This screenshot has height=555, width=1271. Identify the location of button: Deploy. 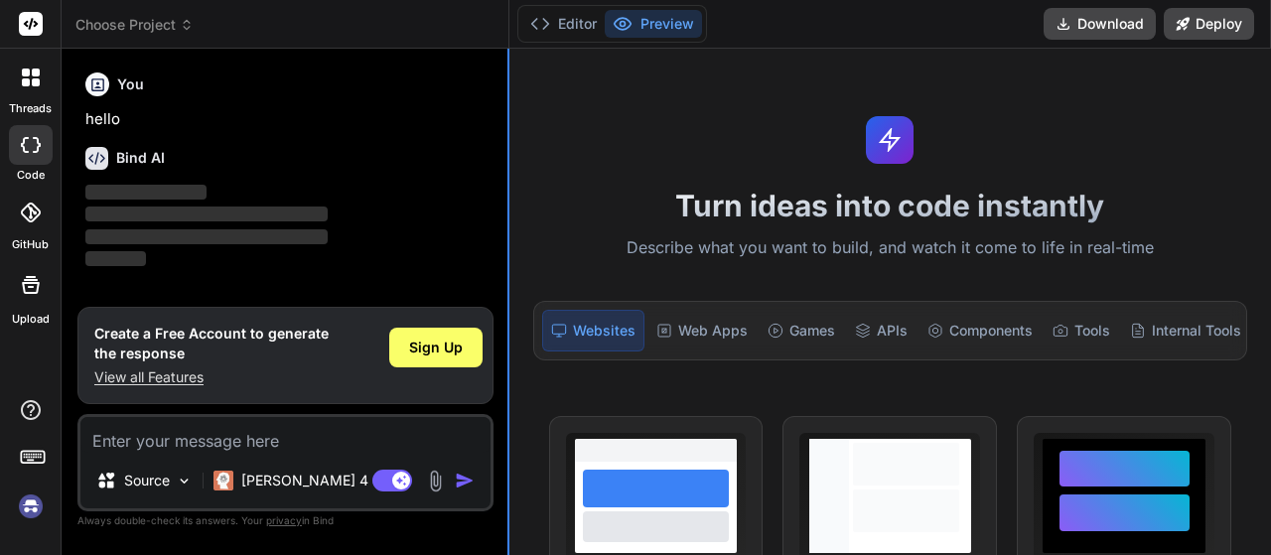
(1208, 24).